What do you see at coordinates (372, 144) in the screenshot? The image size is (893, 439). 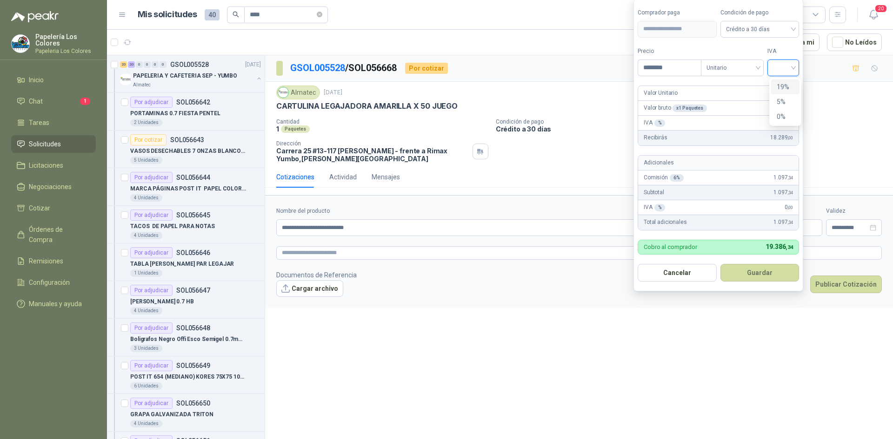 I see `p: Dirección` at bounding box center [372, 144].